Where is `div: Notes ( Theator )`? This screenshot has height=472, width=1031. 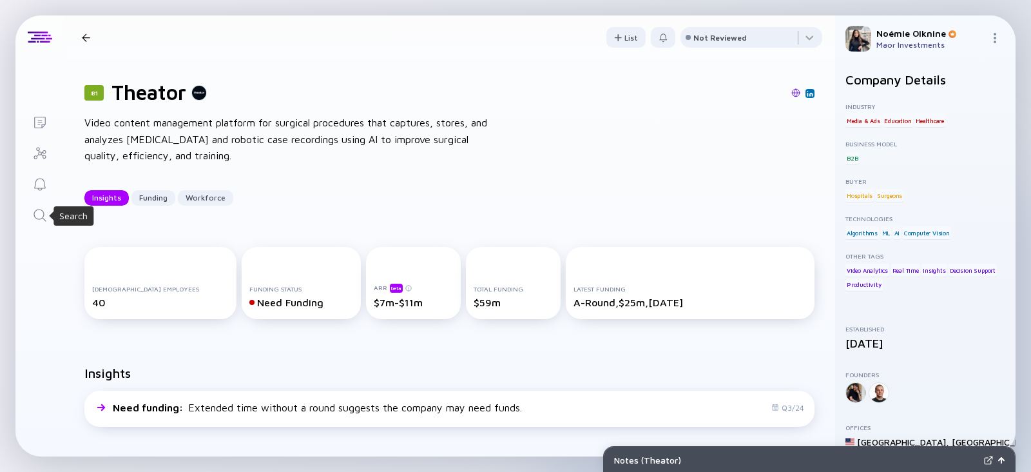
div: Notes ( Theator ) is located at coordinates (796, 459).